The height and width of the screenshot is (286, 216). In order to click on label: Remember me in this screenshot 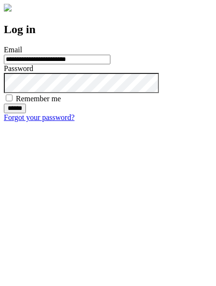, I will do `click(38, 98)`.